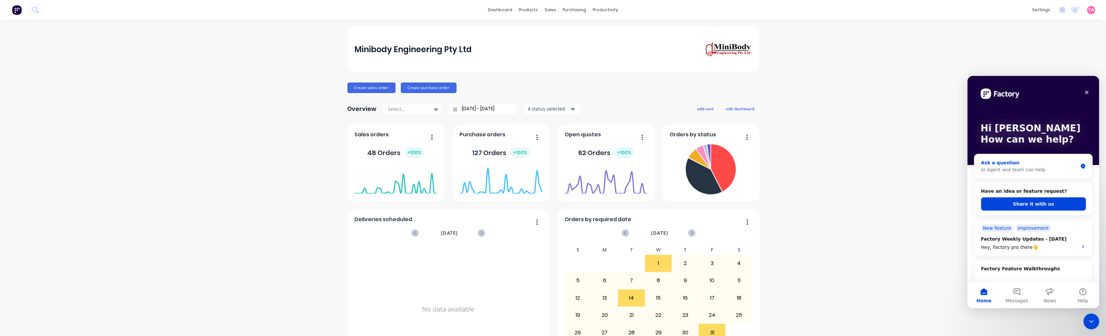 This screenshot has height=336, width=1106. I want to click on div: 1, so click(659, 263).